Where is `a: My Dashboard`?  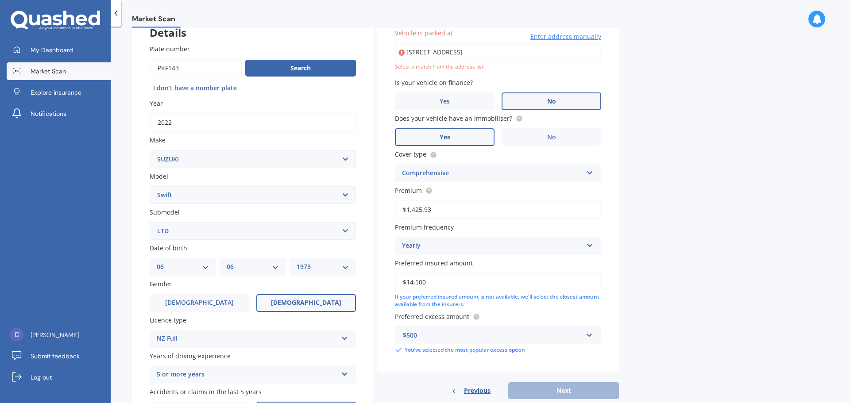 a: My Dashboard is located at coordinates (58, 50).